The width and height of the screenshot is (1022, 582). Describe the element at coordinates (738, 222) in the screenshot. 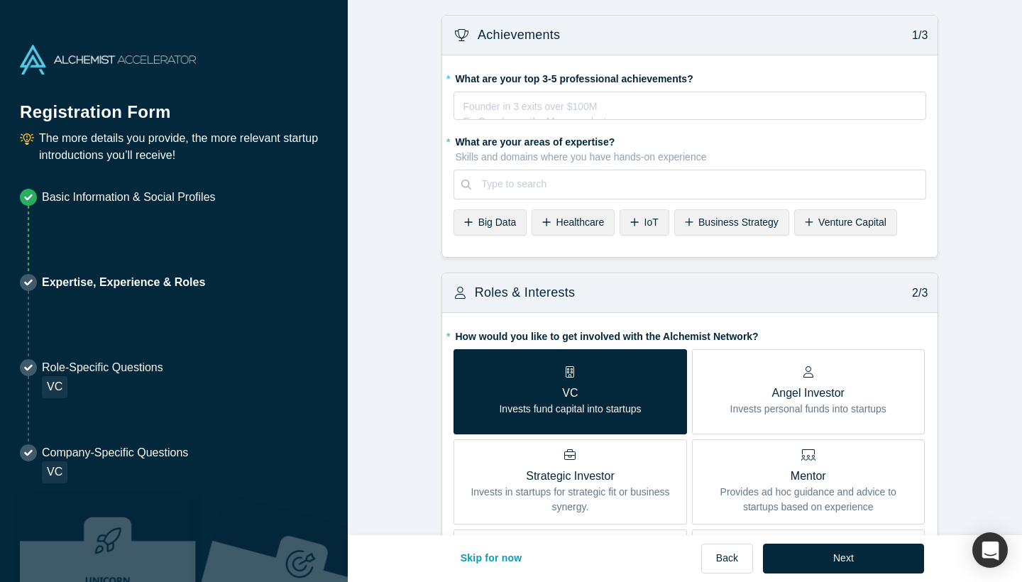

I see `span: Business Strategy` at that location.